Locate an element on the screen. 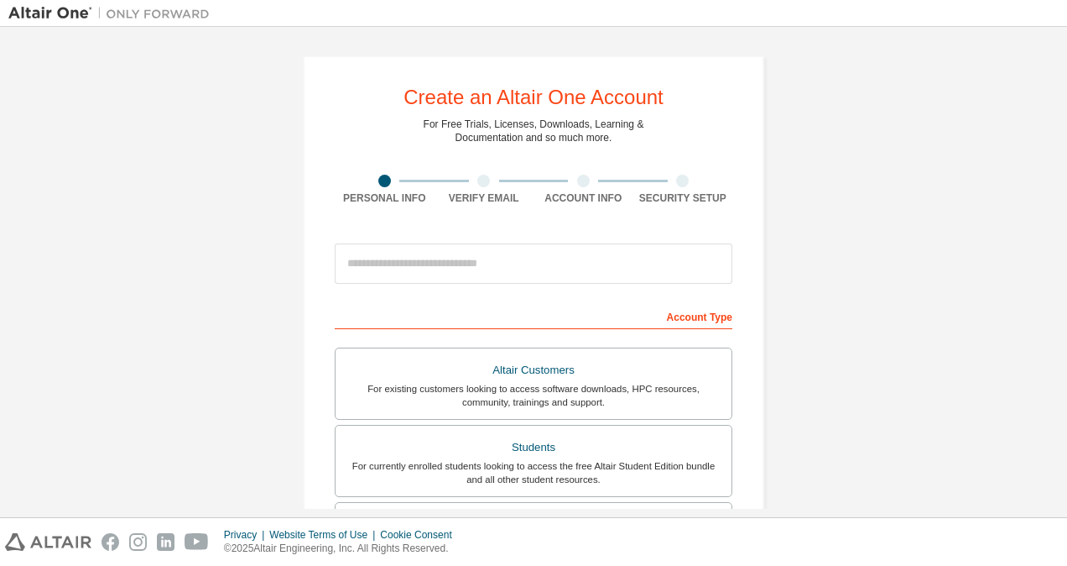  img: facebook.svg is located at coordinates (110, 541).